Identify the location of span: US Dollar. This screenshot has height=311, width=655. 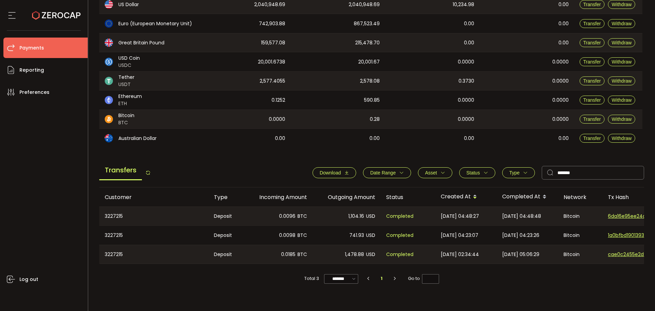
(129, 4).